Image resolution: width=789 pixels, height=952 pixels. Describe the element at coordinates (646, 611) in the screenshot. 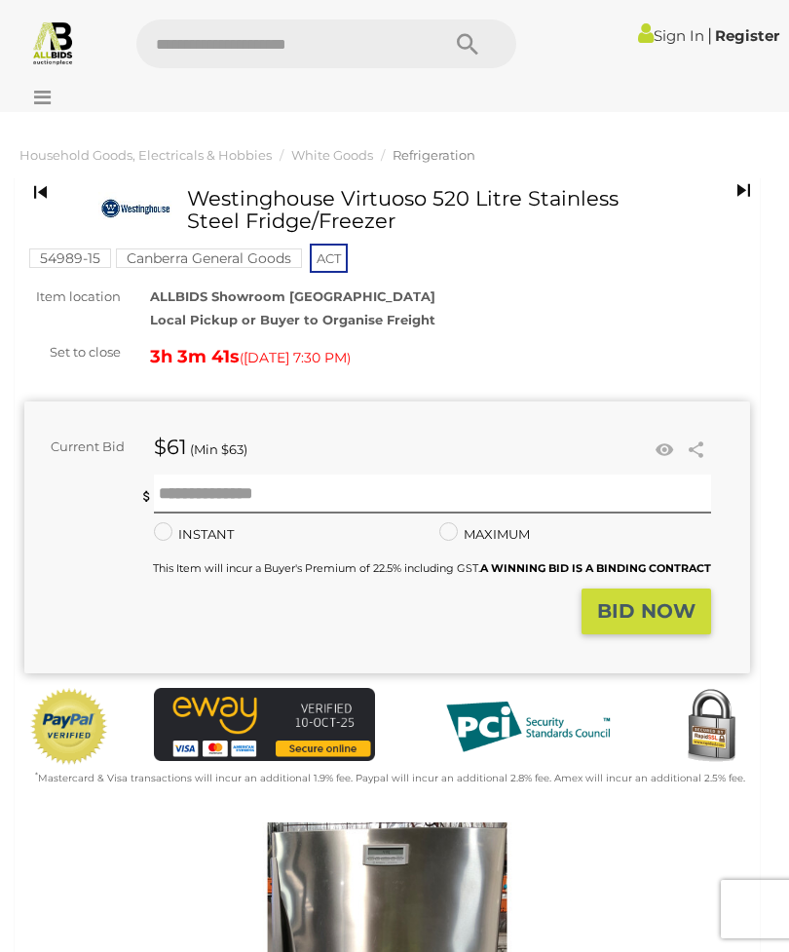

I see `button: BID NOW` at that location.